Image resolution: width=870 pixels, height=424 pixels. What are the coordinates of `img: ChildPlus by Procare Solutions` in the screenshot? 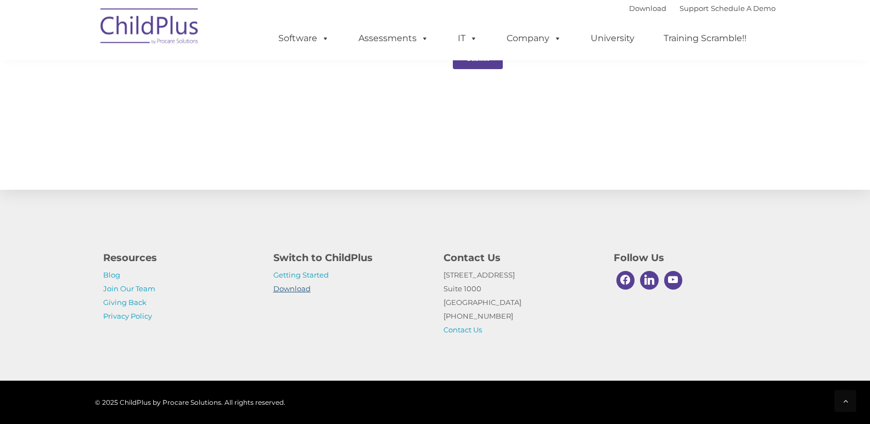 It's located at (150, 28).